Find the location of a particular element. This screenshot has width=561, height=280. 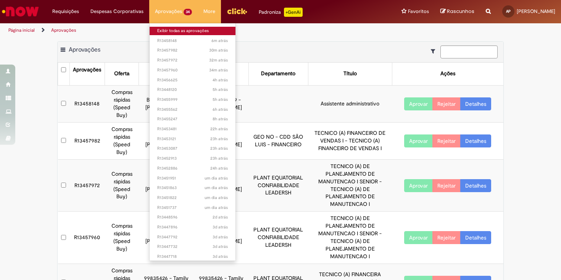

span: R13453087 is located at coordinates (192, 148).